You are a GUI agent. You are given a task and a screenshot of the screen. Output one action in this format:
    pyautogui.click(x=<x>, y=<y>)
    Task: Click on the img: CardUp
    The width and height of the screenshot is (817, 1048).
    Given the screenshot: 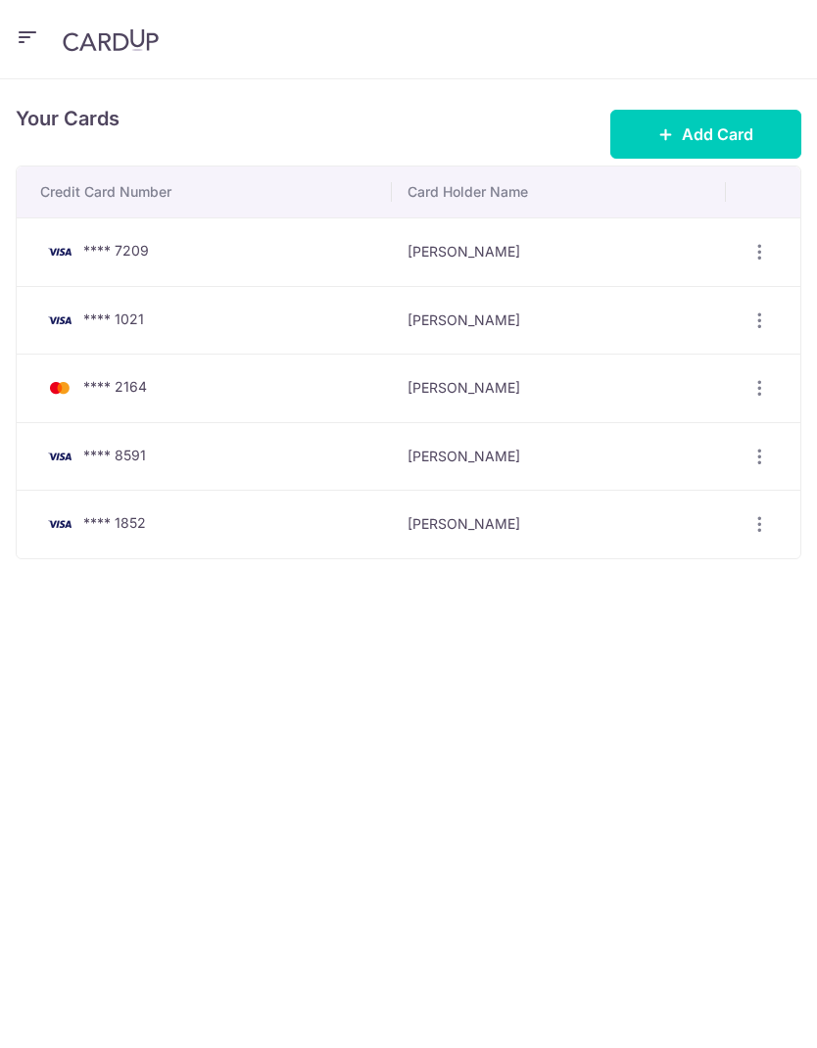 What is the action you would take?
    pyautogui.click(x=111, y=40)
    